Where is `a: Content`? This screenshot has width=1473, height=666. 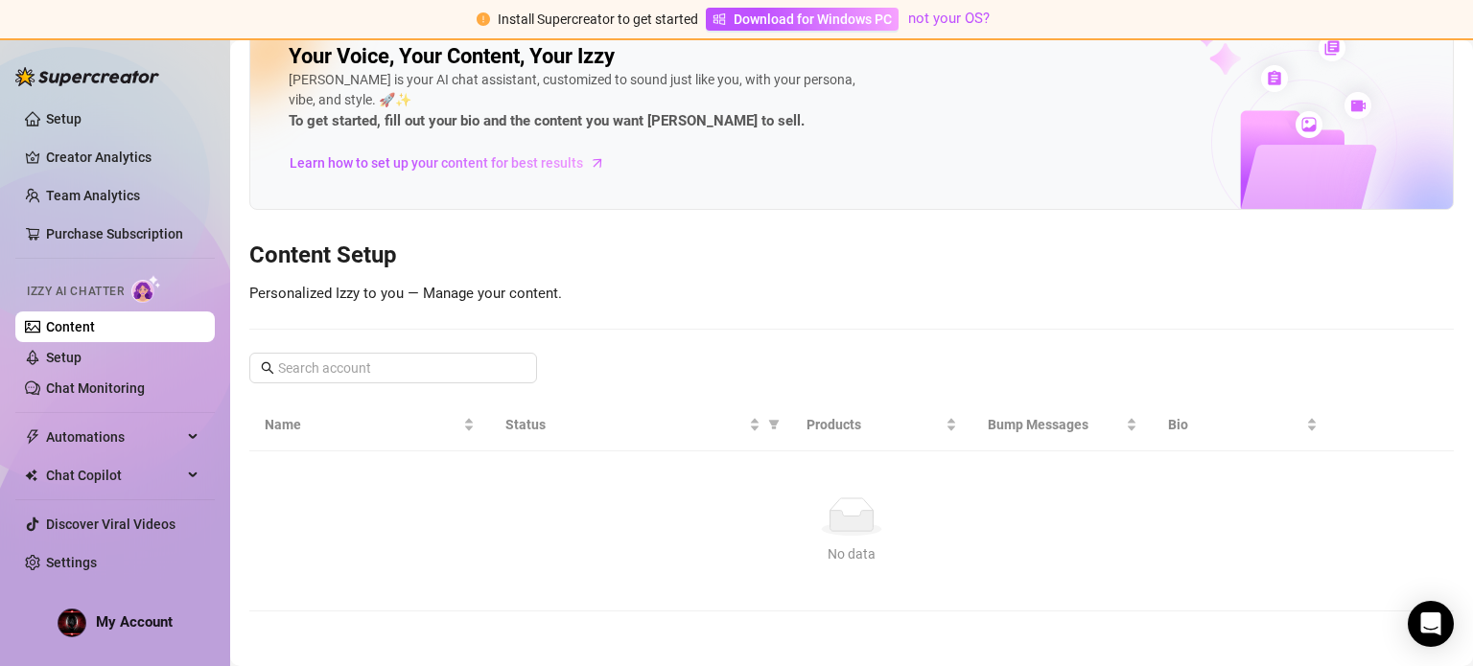
a: Content is located at coordinates (70, 327).